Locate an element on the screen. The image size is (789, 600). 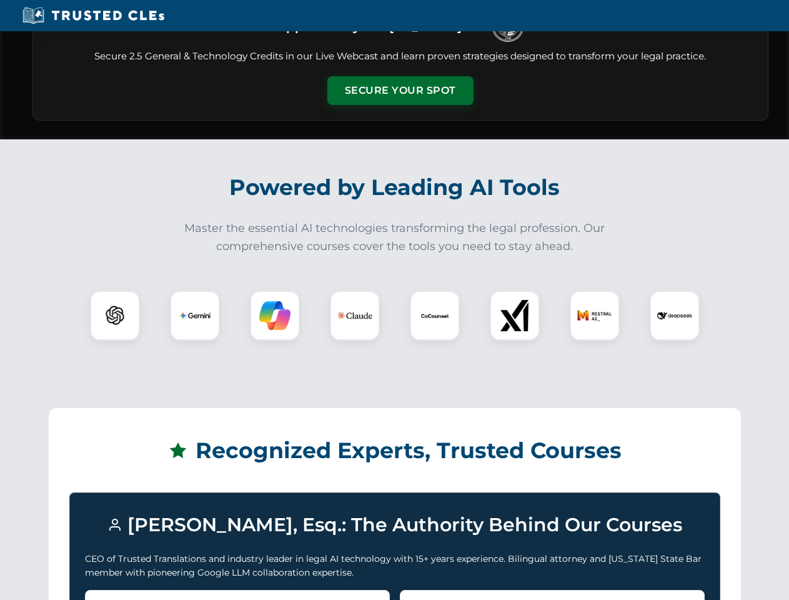
div: Claude is located at coordinates (355, 316).